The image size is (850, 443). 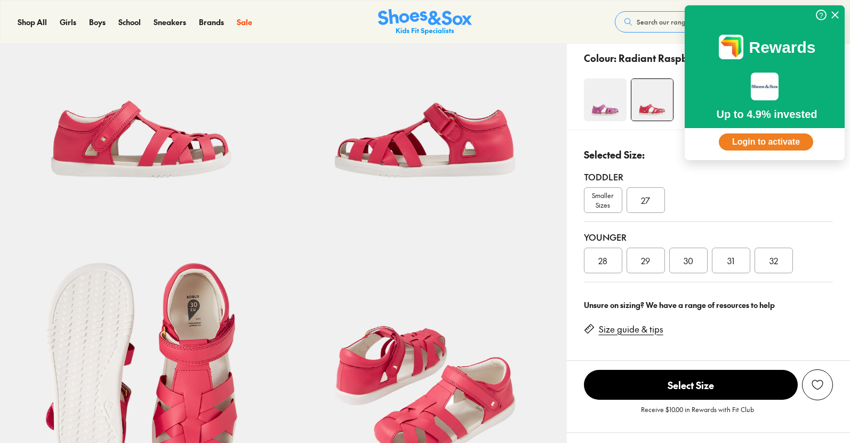 What do you see at coordinates (170, 22) in the screenshot?
I see `span: Sneakers` at bounding box center [170, 22].